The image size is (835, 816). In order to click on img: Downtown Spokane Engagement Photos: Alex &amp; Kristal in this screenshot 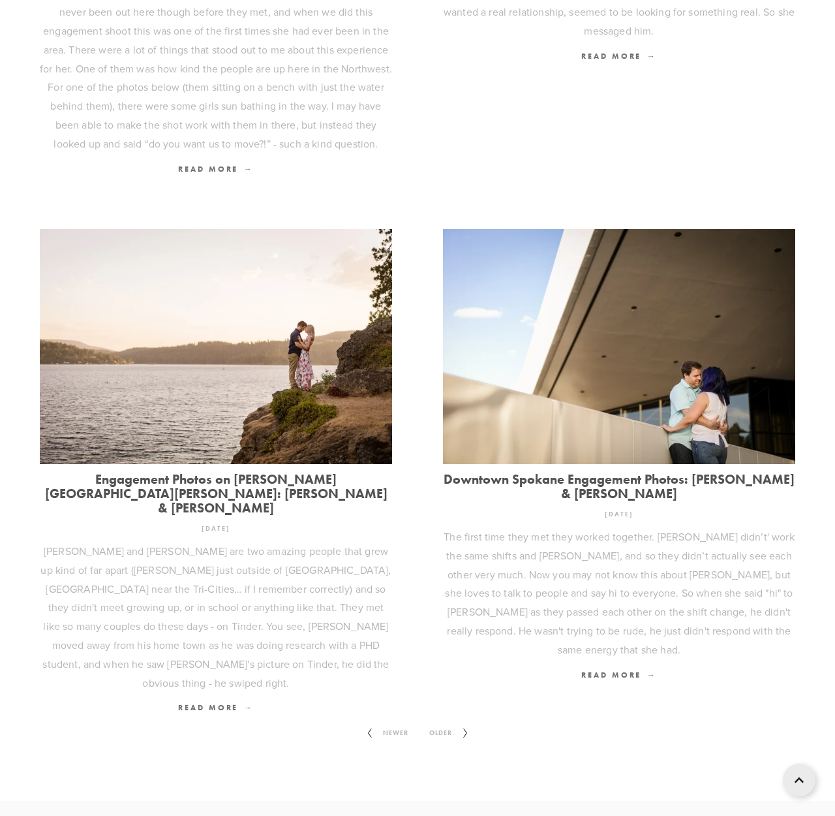, I will do `click(619, 347)`.